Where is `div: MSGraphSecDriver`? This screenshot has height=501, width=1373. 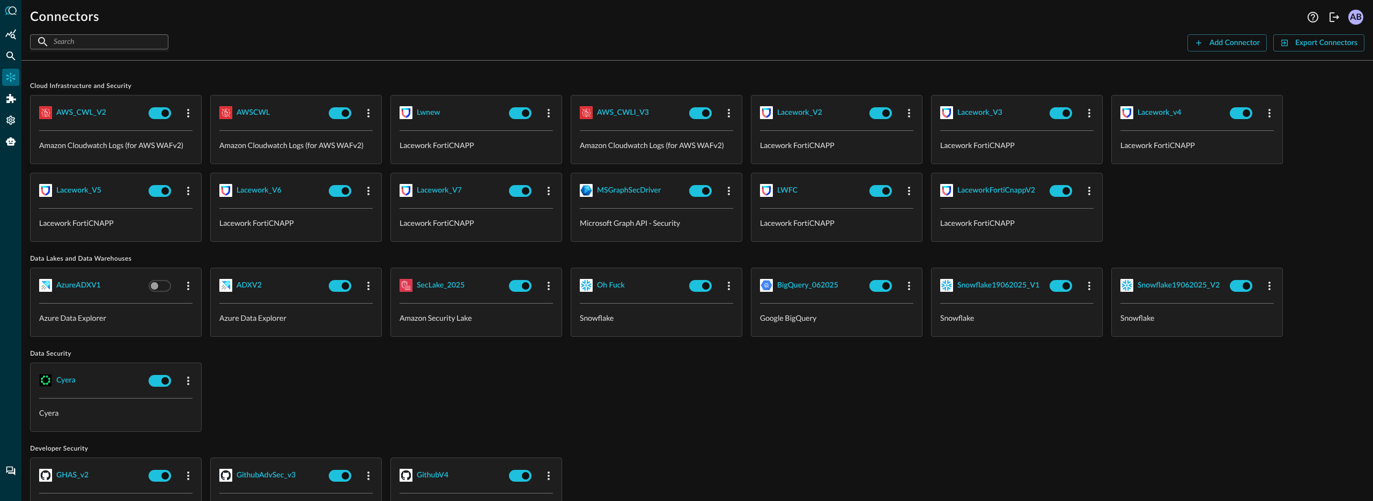
div: MSGraphSecDriver is located at coordinates (628, 190).